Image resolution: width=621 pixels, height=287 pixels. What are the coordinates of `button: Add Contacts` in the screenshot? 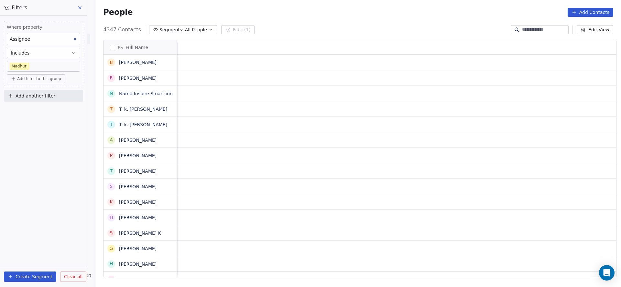 It's located at (590, 12).